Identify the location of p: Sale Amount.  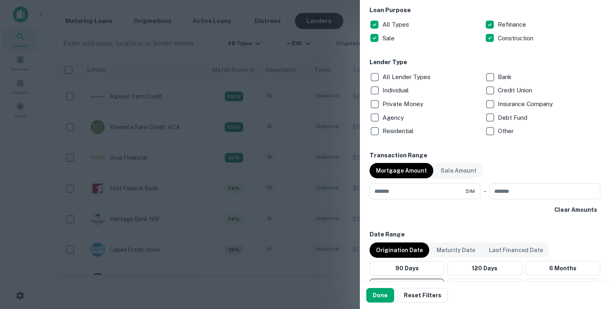
(458, 171).